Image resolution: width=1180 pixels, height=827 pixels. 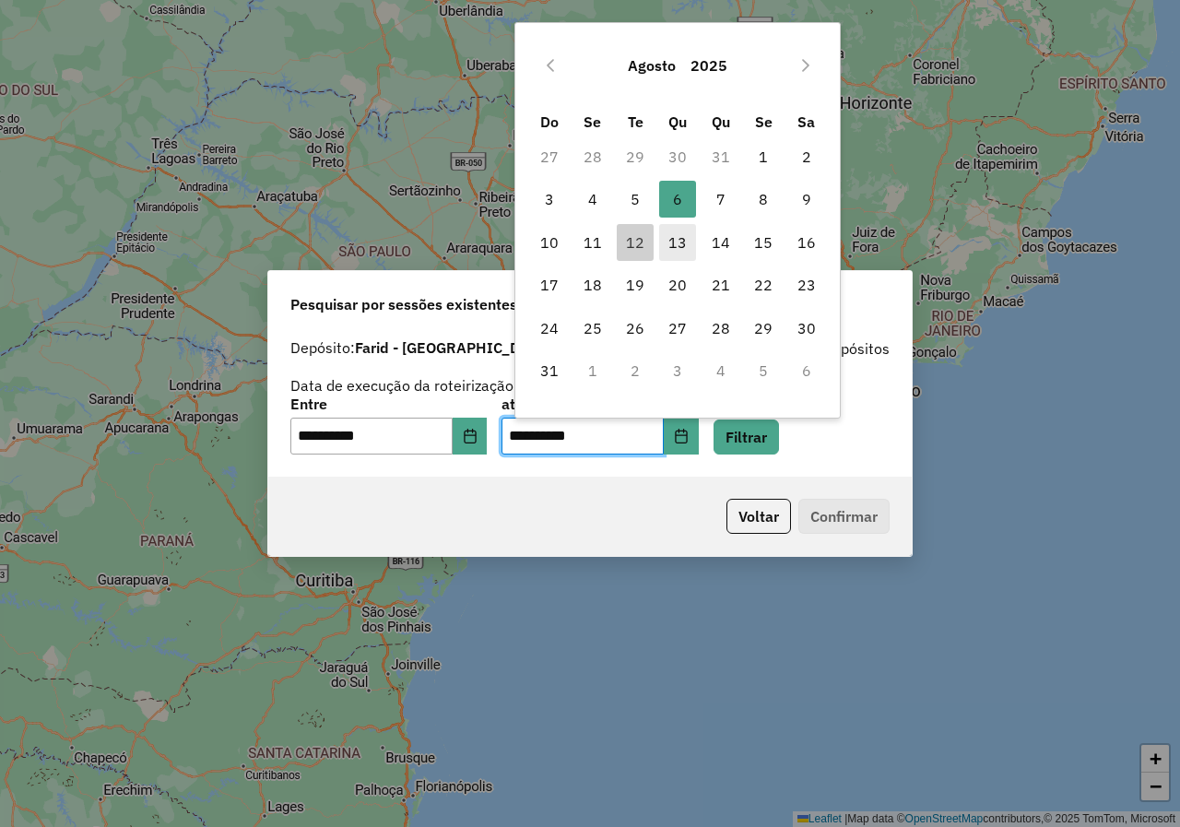 What do you see at coordinates (678, 243) in the screenshot?
I see `span: 13` at bounding box center [678, 243].